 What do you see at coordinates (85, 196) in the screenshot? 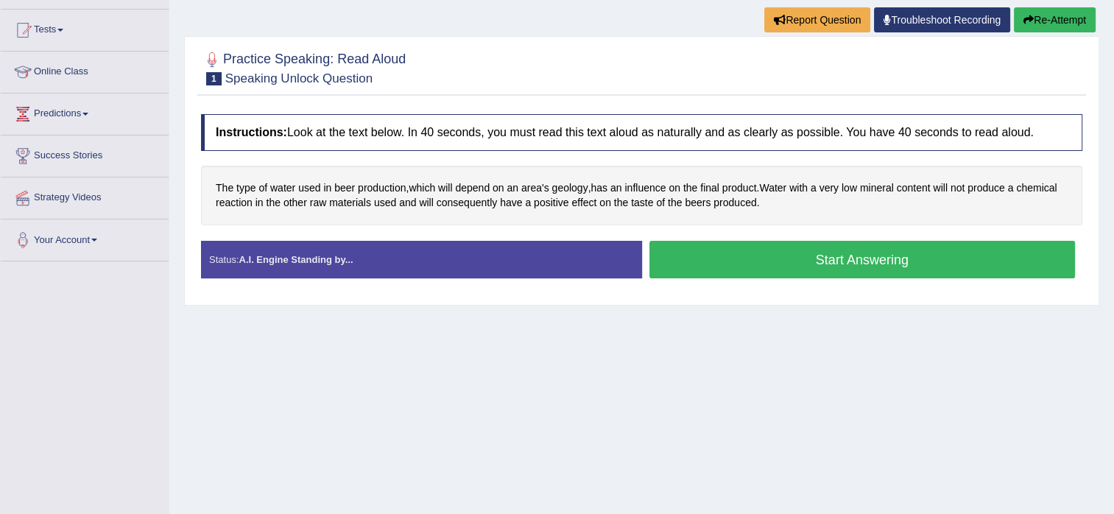
I see `a: Strategy Videos` at bounding box center [85, 196].